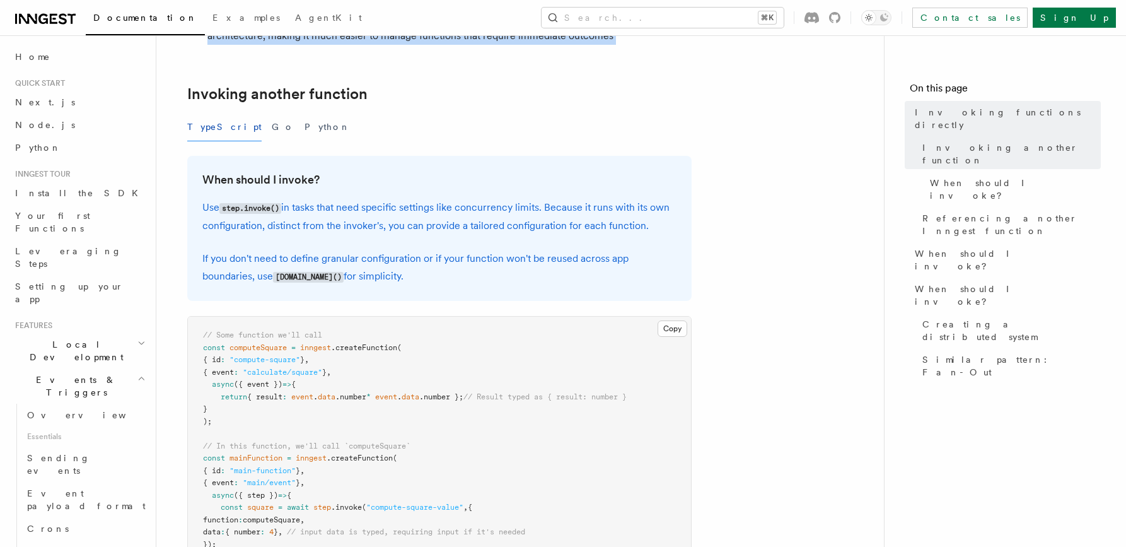 This screenshot has width=1126, height=547. I want to click on a: Similar pattern: Fan-Out, so click(1009, 366).